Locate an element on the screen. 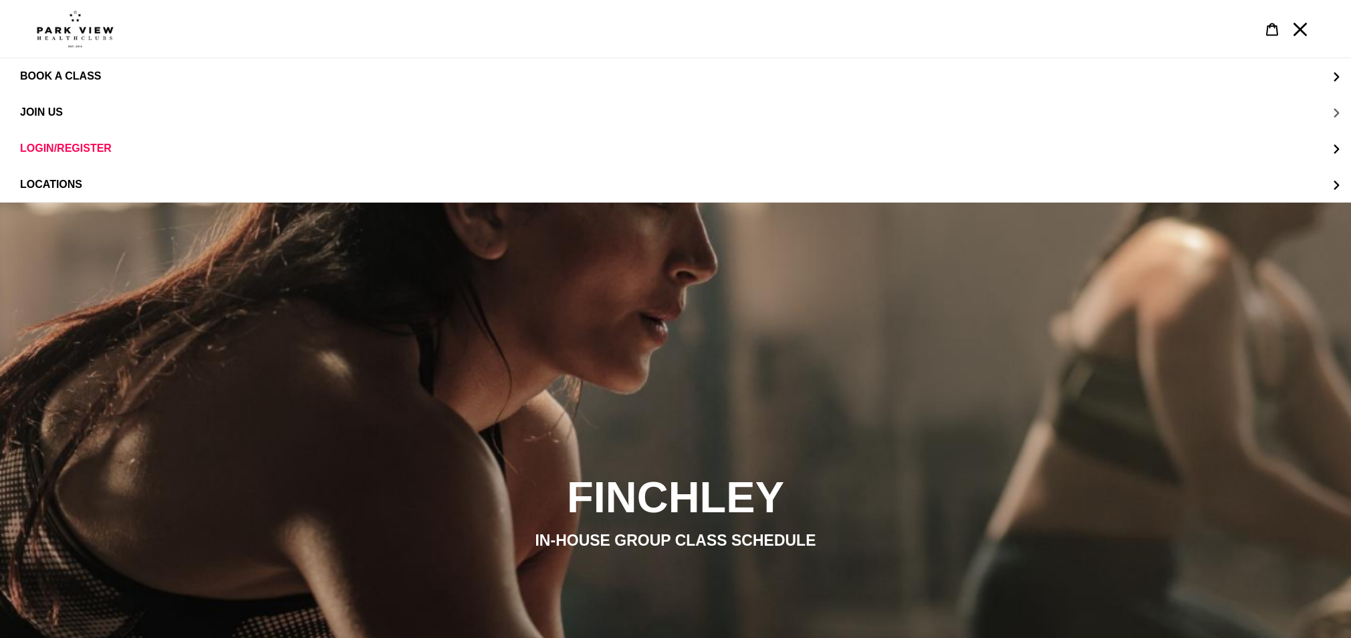  span: BOOK A CLASS is located at coordinates (60, 76).